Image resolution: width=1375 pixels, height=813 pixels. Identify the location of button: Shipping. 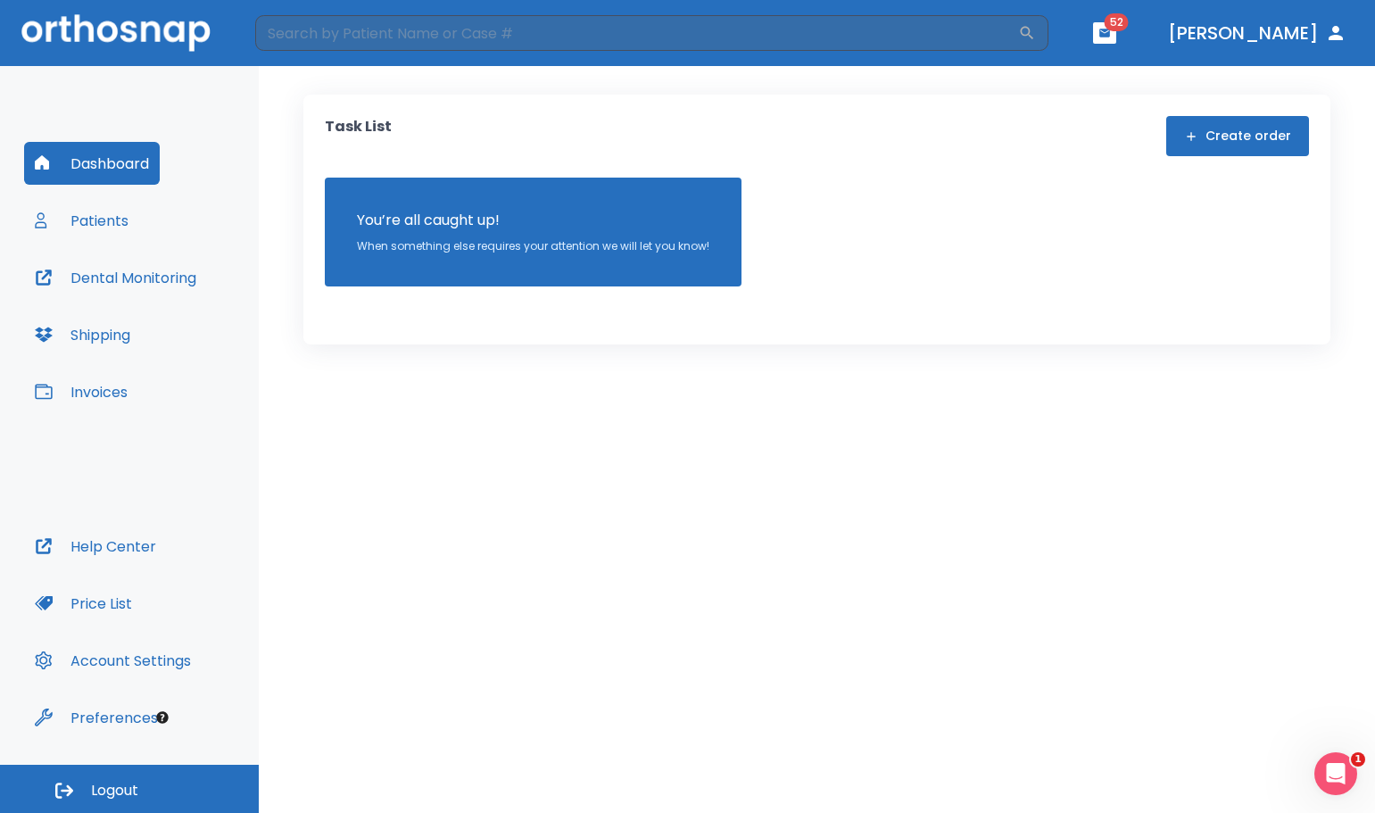
(82, 335).